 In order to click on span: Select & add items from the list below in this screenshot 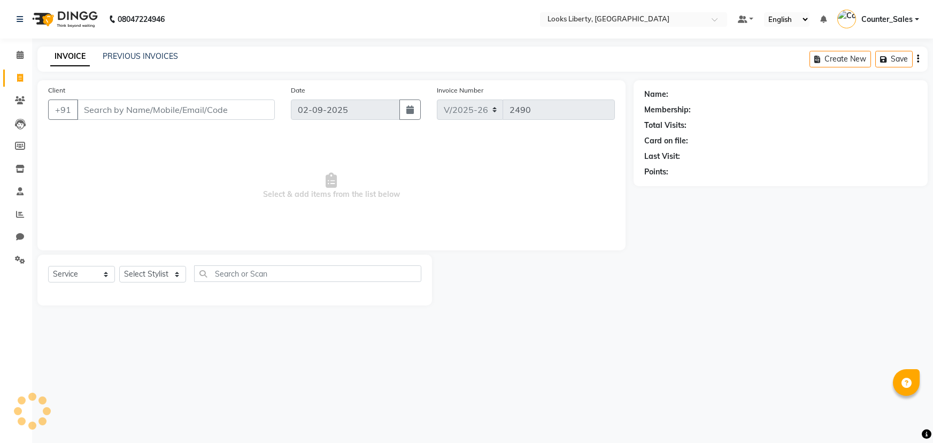, I will do `click(332, 186)`.